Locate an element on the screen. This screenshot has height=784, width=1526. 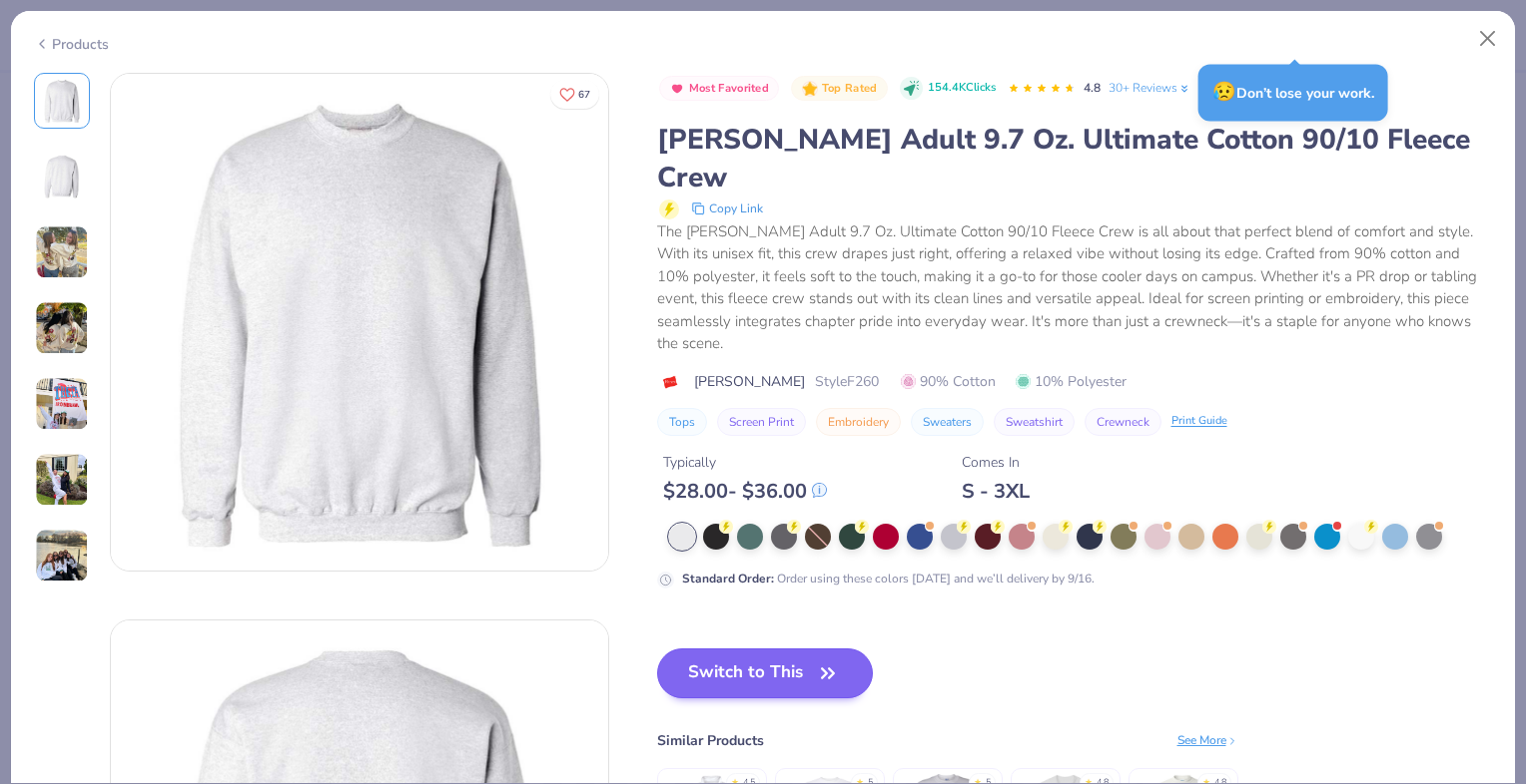
button: Like is located at coordinates (575, 94).